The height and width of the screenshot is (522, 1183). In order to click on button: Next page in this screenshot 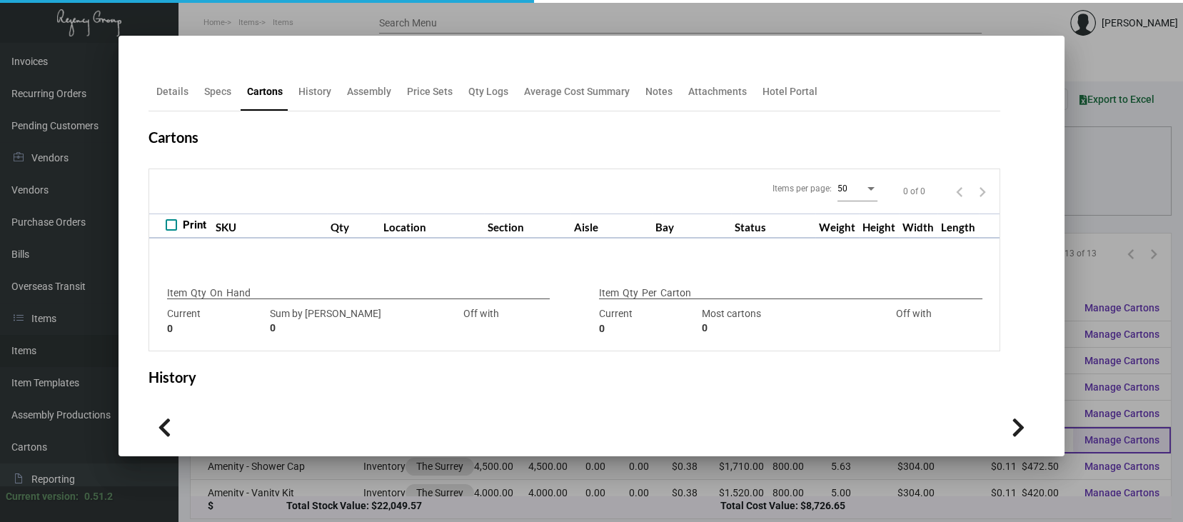, I will do `click(982, 191)`.